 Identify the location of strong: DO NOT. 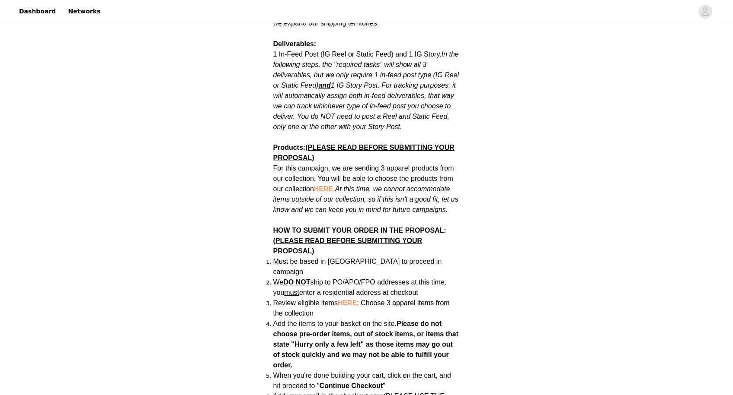
(297, 282).